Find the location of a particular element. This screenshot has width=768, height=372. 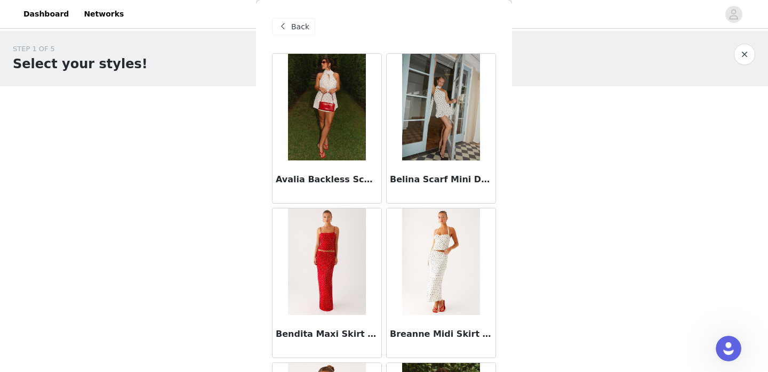

h3: Breanne Midi Skirt - White Polka Dot is located at coordinates (441, 334).